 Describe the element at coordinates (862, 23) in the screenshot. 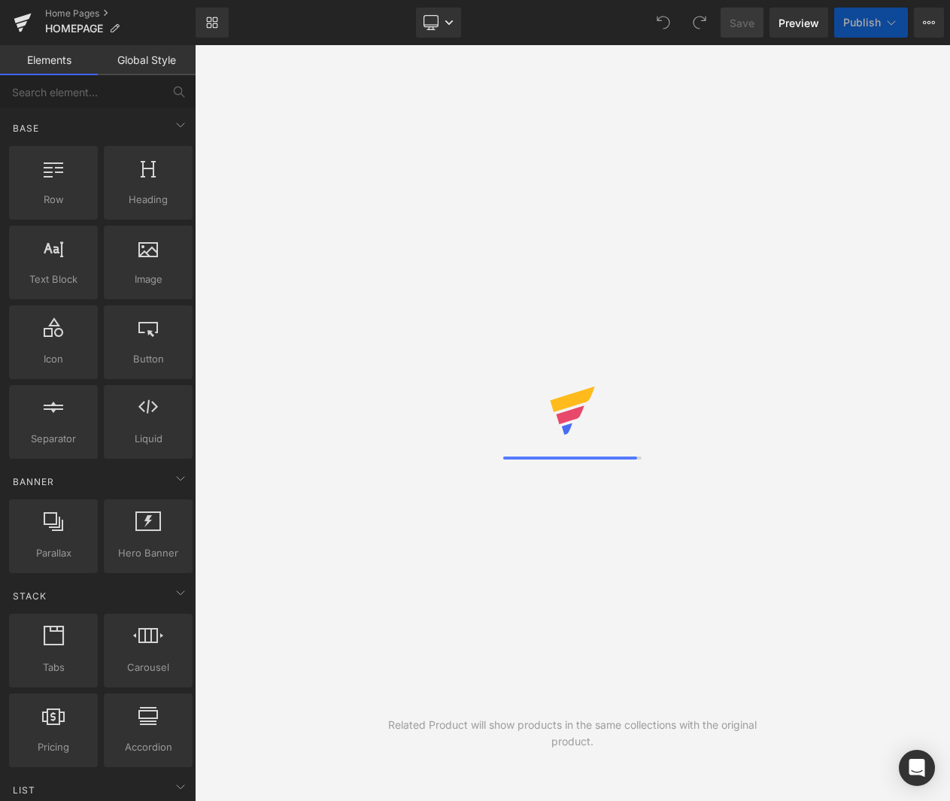

I see `span: Publish` at that location.